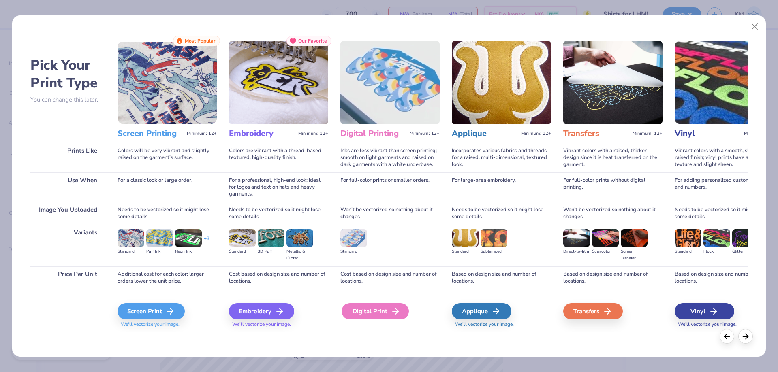  Describe the element at coordinates (717, 252) in the screenshot. I see `div: Flock` at that location.